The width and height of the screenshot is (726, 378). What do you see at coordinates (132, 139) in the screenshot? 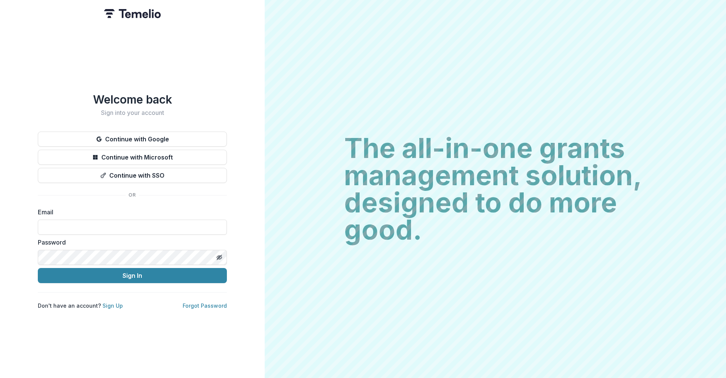
I see `button: Continue with Google` at bounding box center [132, 139].